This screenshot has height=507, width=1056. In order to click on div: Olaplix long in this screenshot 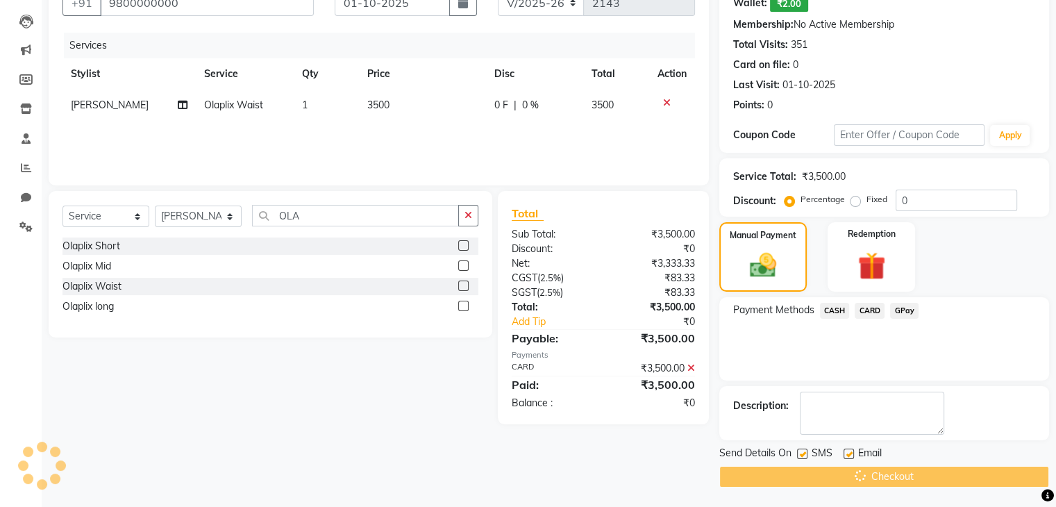, I will do `click(88, 306)`.